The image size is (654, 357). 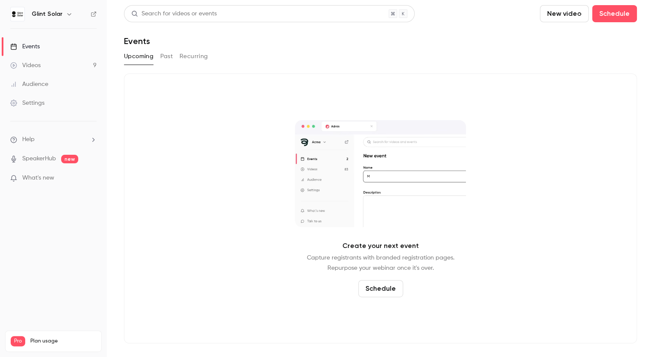 What do you see at coordinates (39, 159) in the screenshot?
I see `a: SpeakerHub` at bounding box center [39, 159].